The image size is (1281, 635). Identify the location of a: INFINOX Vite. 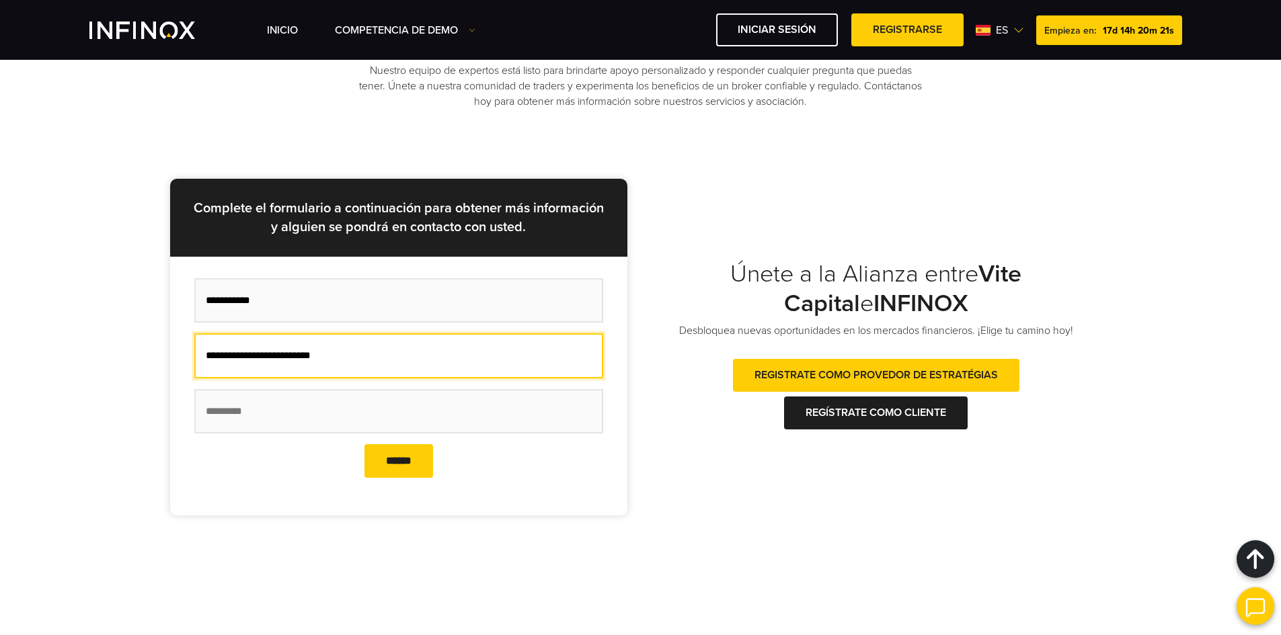
(158, 30).